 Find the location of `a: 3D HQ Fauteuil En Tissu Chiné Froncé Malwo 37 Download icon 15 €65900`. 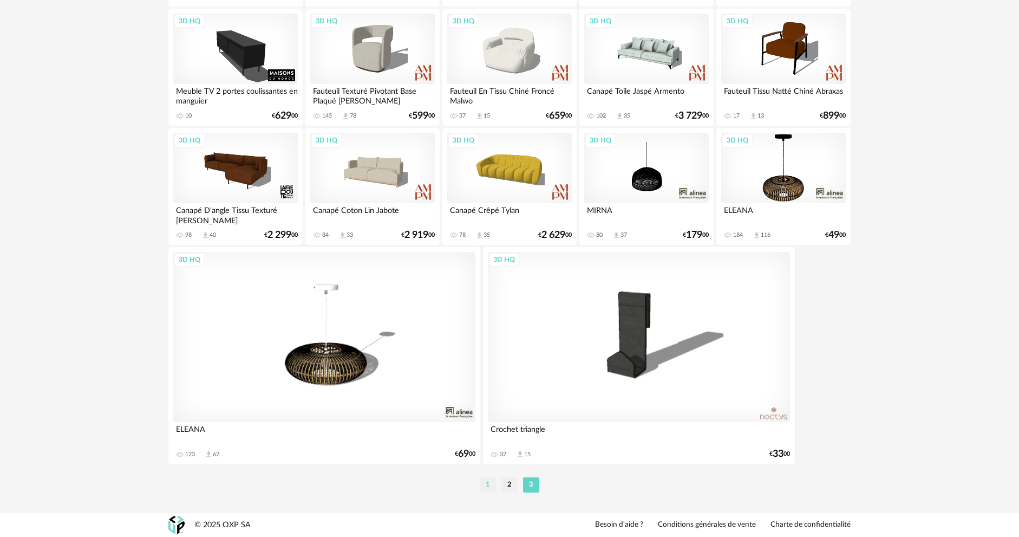

a: 3D HQ Fauteuil En Tissu Chiné Froncé Malwo 37 Download icon 15 €65900 is located at coordinates (510, 67).